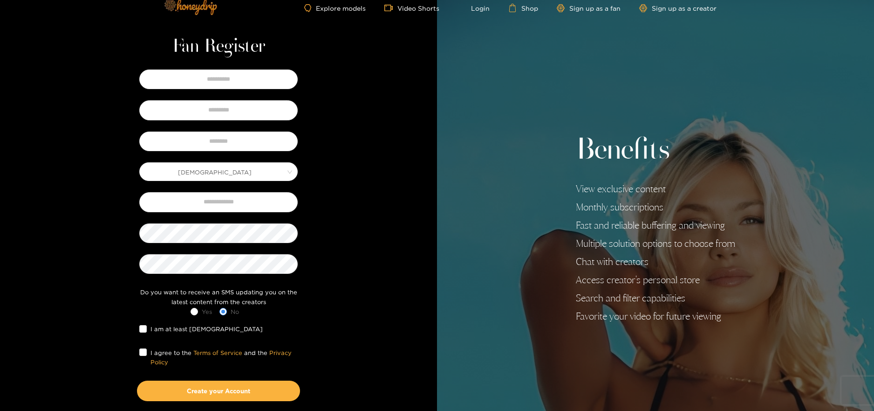 Image resolution: width=874 pixels, height=411 pixels. I want to click on li: Search and filter capabilities, so click(656, 298).